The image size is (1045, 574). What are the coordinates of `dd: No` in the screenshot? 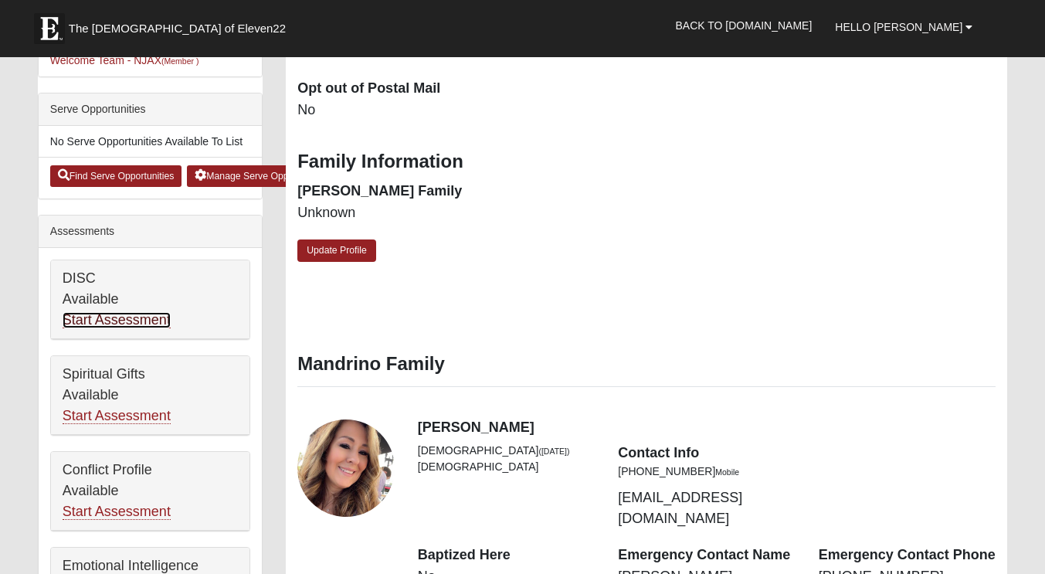 It's located at (466, 110).